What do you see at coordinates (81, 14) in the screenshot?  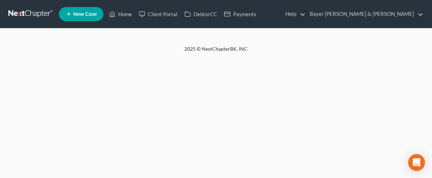 I see `new-legal-case-button: New Case` at bounding box center [81, 14].